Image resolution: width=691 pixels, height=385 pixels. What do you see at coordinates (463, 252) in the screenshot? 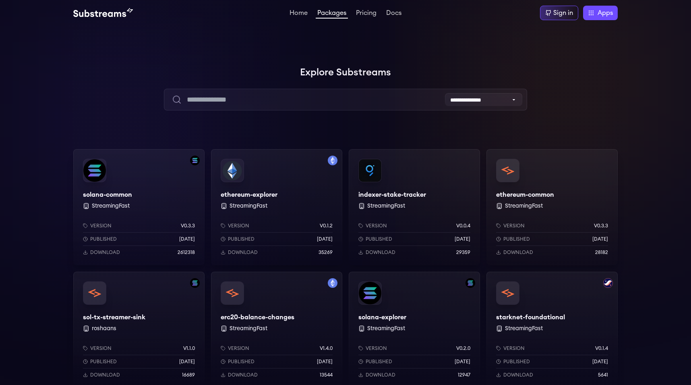
I see `p: 29359` at bounding box center [463, 252].